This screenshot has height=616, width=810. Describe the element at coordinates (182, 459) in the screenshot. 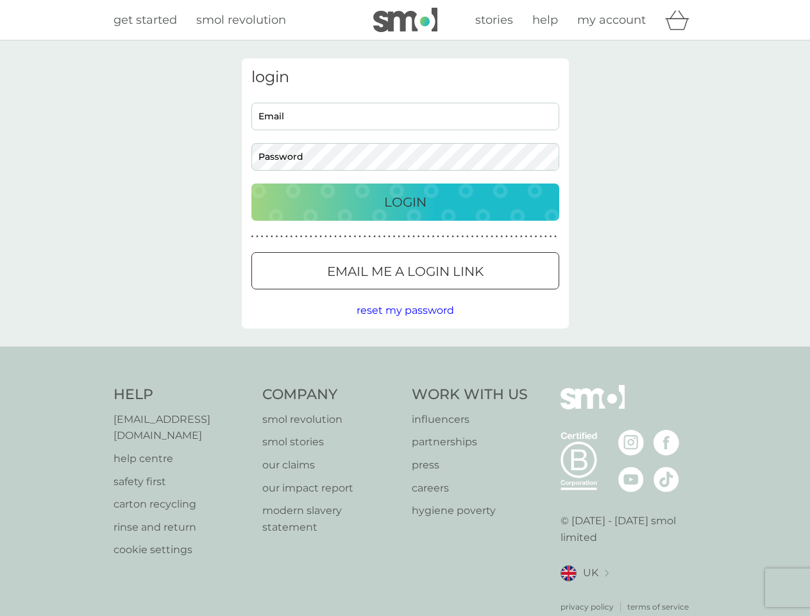

I see `a: help centre` at that location.